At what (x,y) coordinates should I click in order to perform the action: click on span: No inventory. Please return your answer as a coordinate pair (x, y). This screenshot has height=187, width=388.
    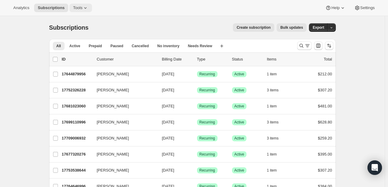
    Looking at the image, I should click on (168, 46).